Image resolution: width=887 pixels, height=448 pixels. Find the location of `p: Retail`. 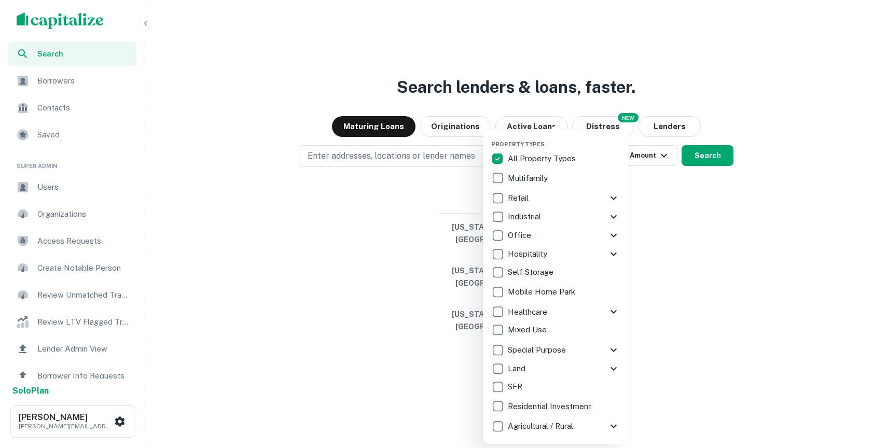

p: Retail is located at coordinates (519, 198).